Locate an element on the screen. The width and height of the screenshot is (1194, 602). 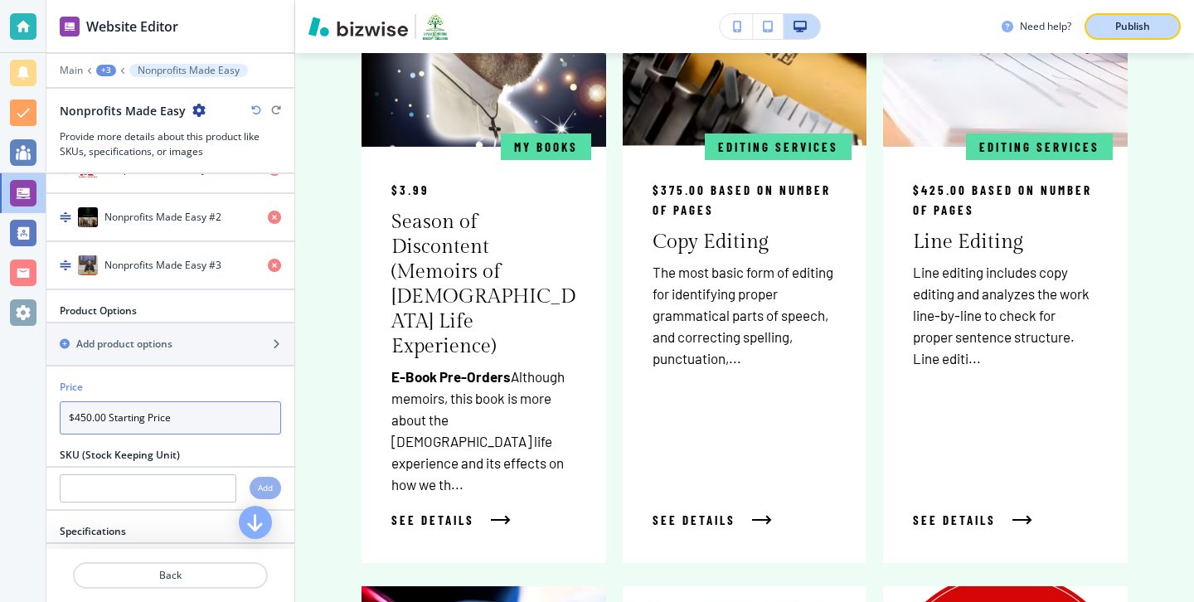
p: Nonprofits Made Easy is located at coordinates (188, 71).